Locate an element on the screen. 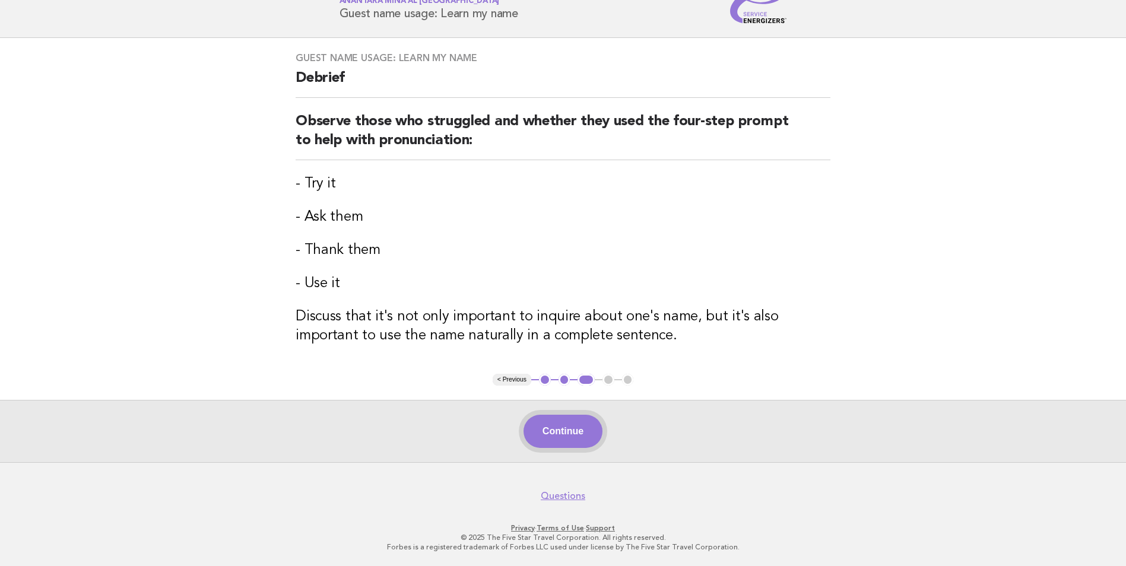 This screenshot has height=566, width=1126. button: 2 is located at coordinates (565, 380).